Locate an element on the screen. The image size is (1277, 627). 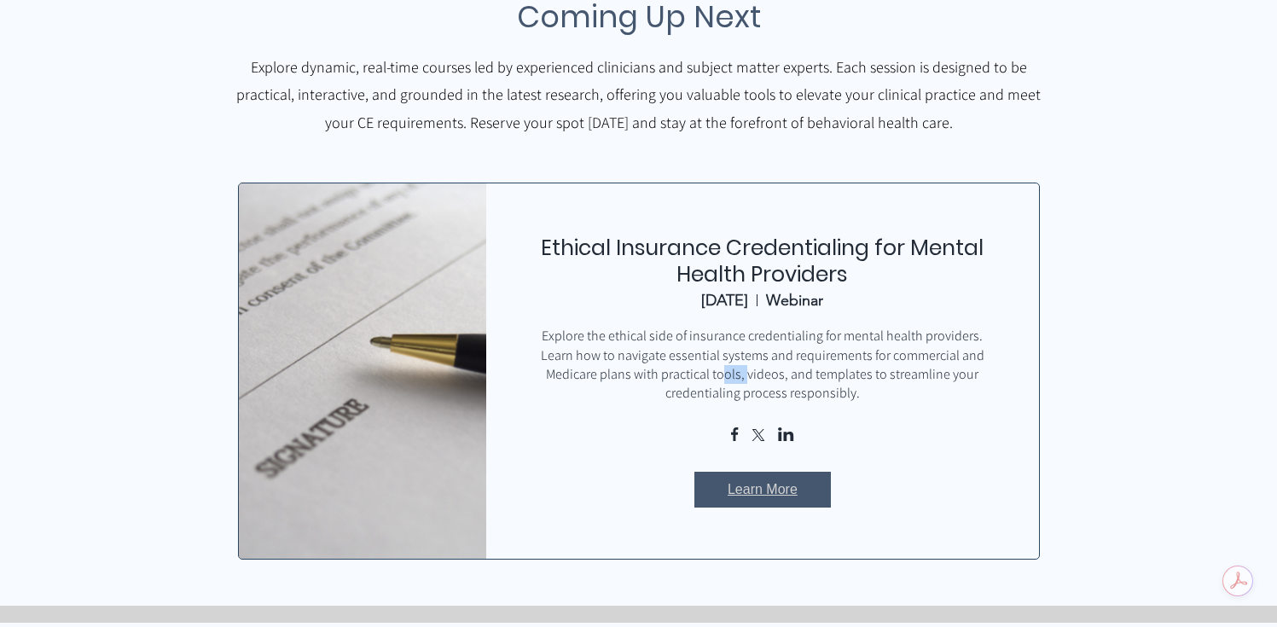
img: Ethical Insurance Credentialing for Mental Health Providers is located at coordinates (363, 371).